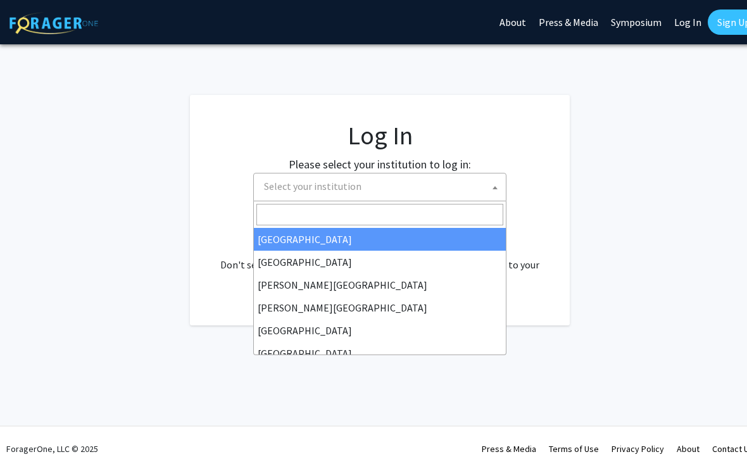  Describe the element at coordinates (688, 449) in the screenshot. I see `a: About` at that location.